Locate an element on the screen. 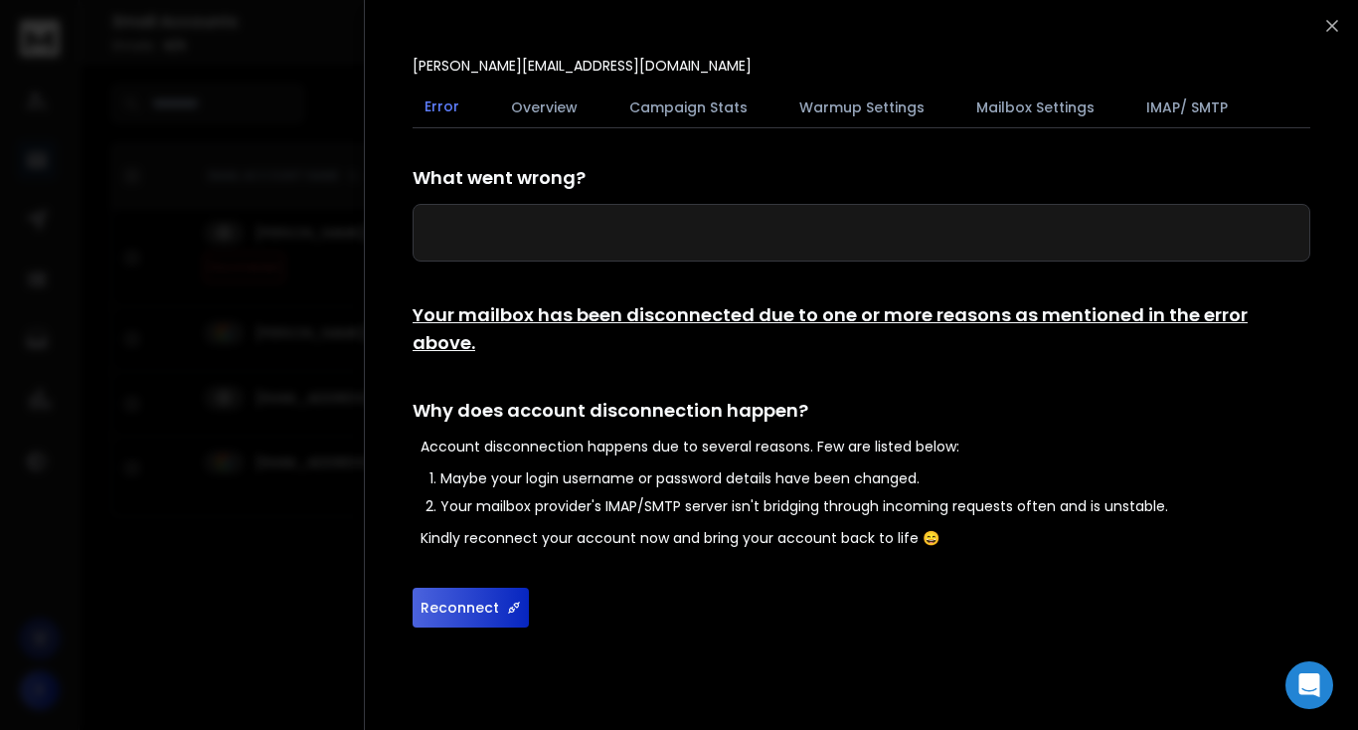 The image size is (1358, 730). button: IMAP/ SMTP is located at coordinates (1187, 107).